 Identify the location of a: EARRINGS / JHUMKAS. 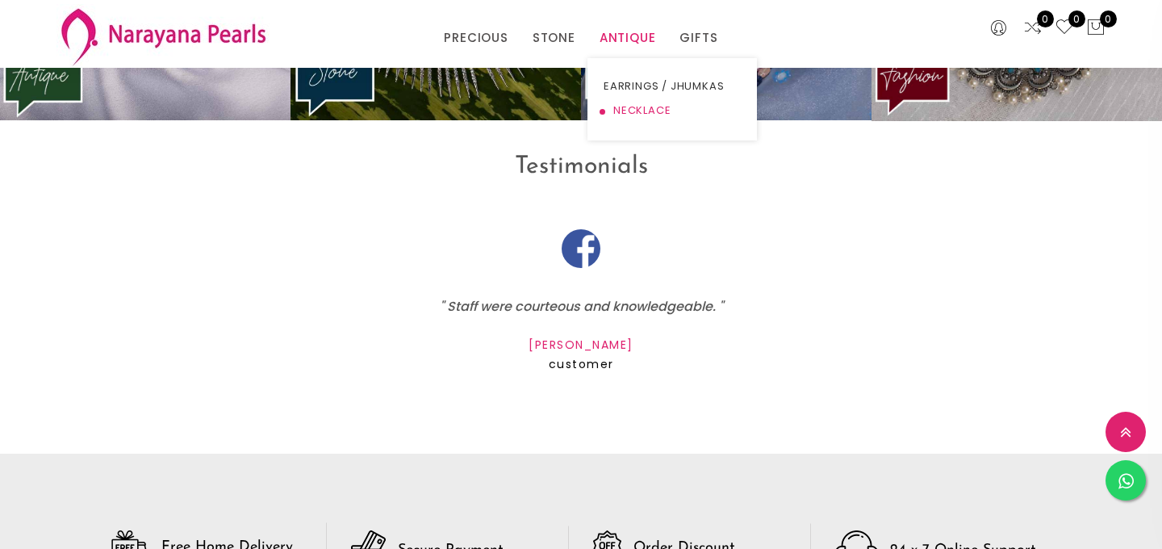
(672, 86).